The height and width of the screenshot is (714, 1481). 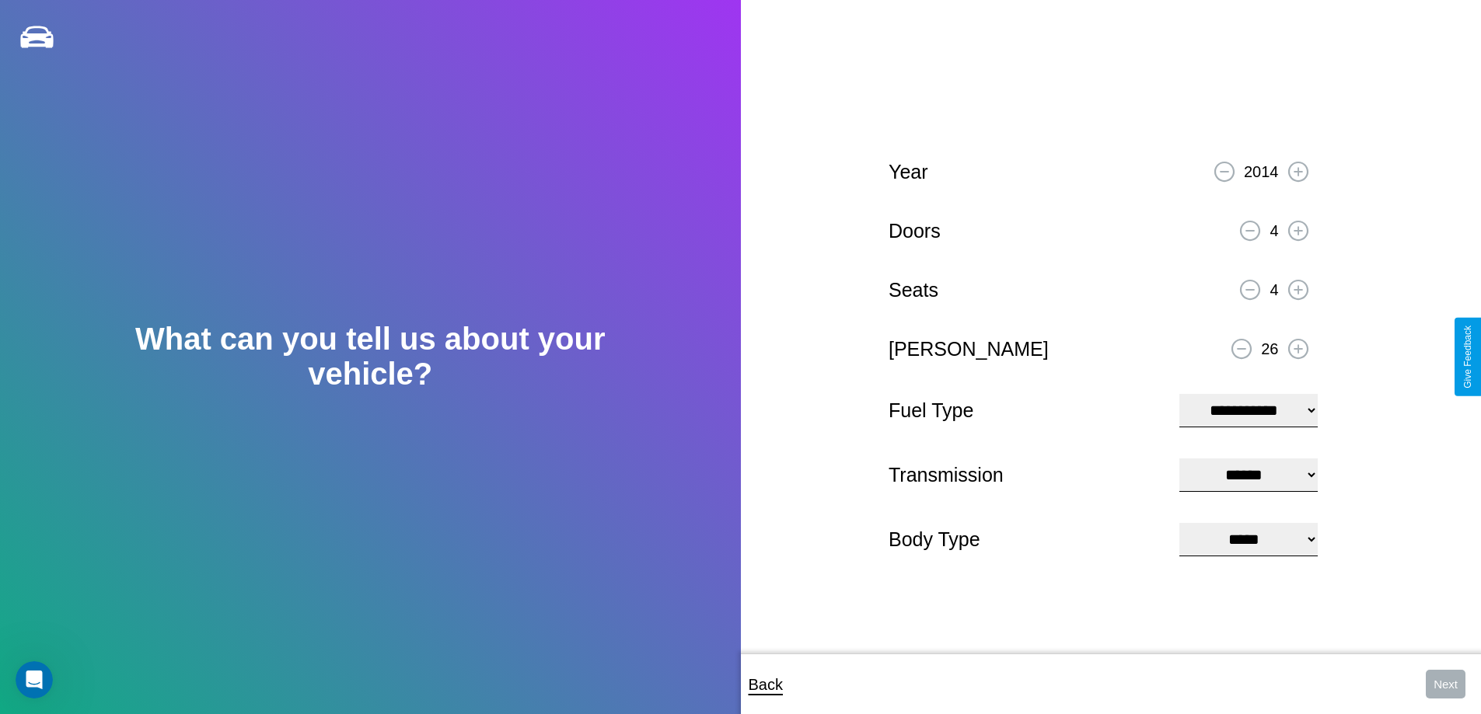 What do you see at coordinates (1026, 410) in the screenshot?
I see `p: Fuel Type` at bounding box center [1026, 410].